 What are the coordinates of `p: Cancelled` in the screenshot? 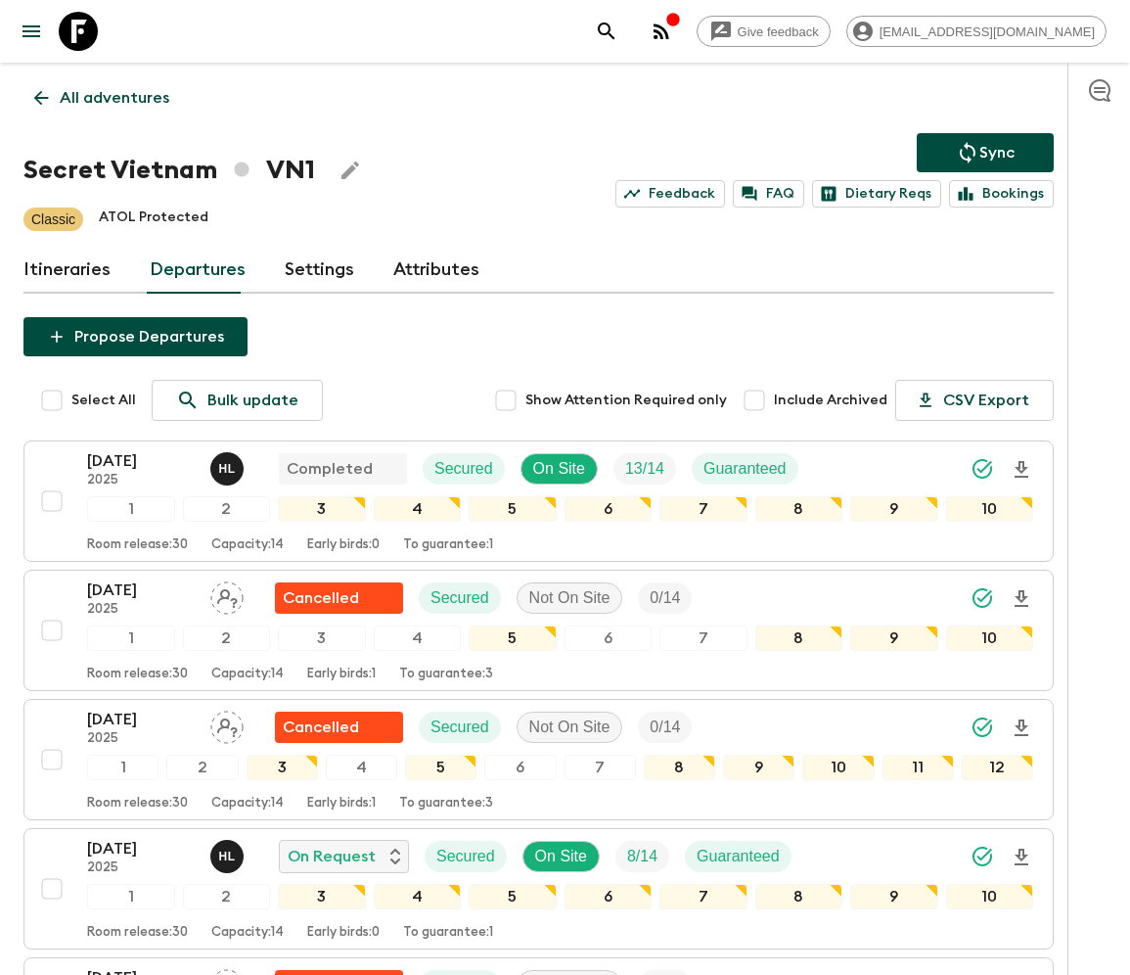 It's located at (321, 727).